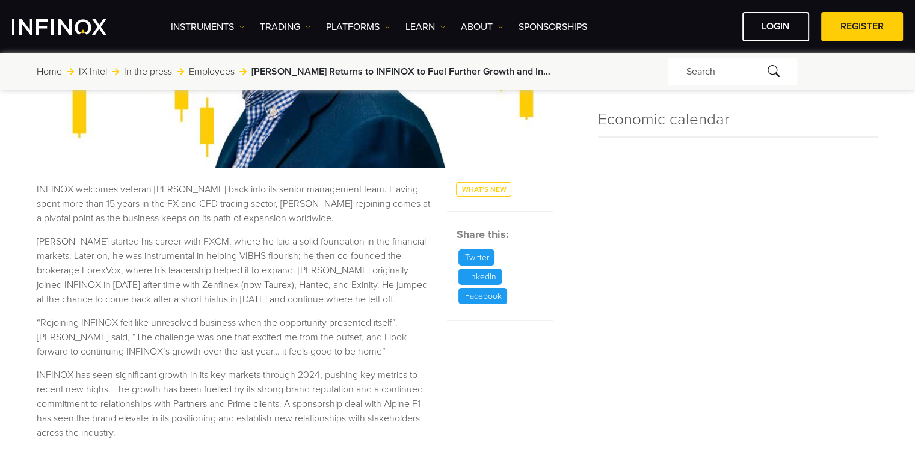 The image size is (915, 449). What do you see at coordinates (480, 277) in the screenshot?
I see `p: LinkedIn` at bounding box center [480, 277].